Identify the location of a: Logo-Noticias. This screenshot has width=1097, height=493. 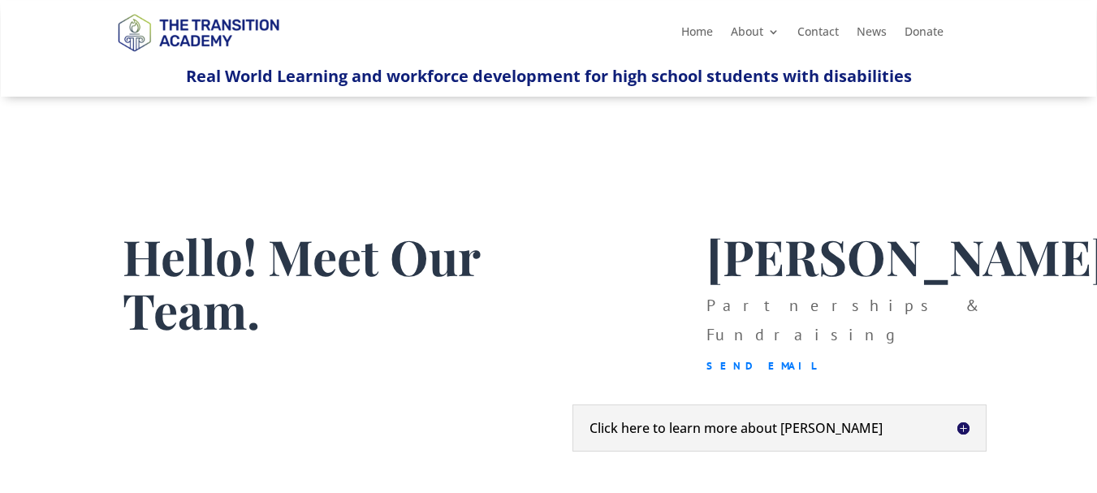
(198, 56).